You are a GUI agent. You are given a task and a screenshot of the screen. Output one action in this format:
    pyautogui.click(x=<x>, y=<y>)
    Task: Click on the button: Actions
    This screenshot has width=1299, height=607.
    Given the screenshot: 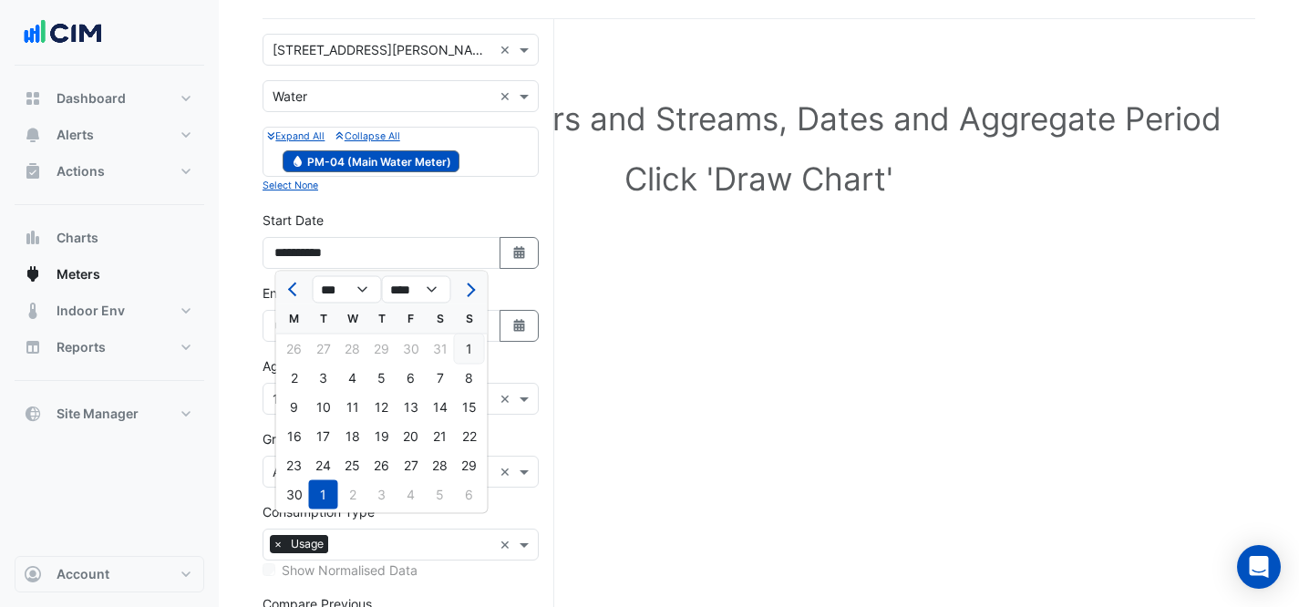 What is the action you would take?
    pyautogui.click(x=109, y=171)
    